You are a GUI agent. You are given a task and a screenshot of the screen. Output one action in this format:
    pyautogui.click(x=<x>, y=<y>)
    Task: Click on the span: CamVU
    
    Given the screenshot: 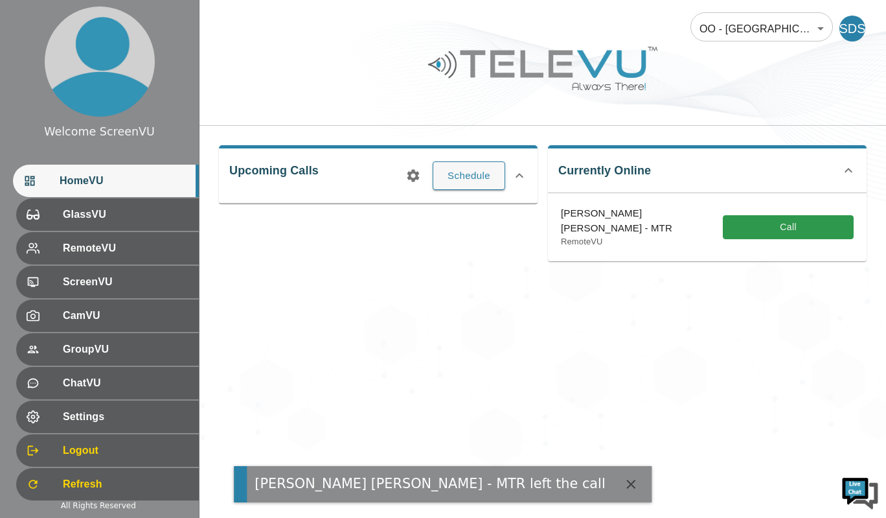 What is the action you would take?
    pyautogui.click(x=126, y=315)
    